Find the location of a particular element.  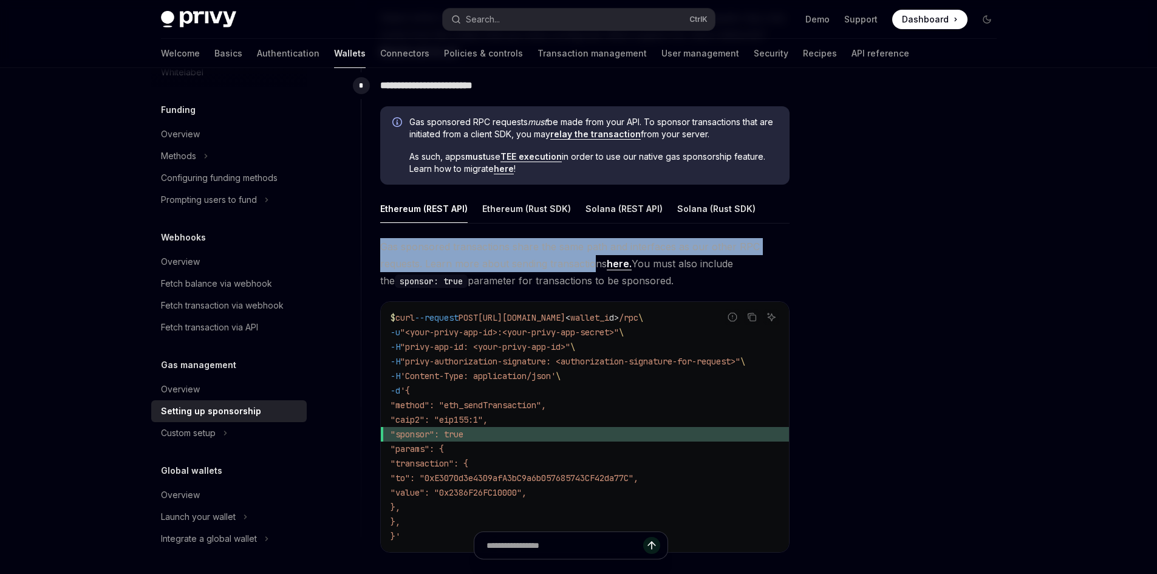

a: Support is located at coordinates (861, 19).